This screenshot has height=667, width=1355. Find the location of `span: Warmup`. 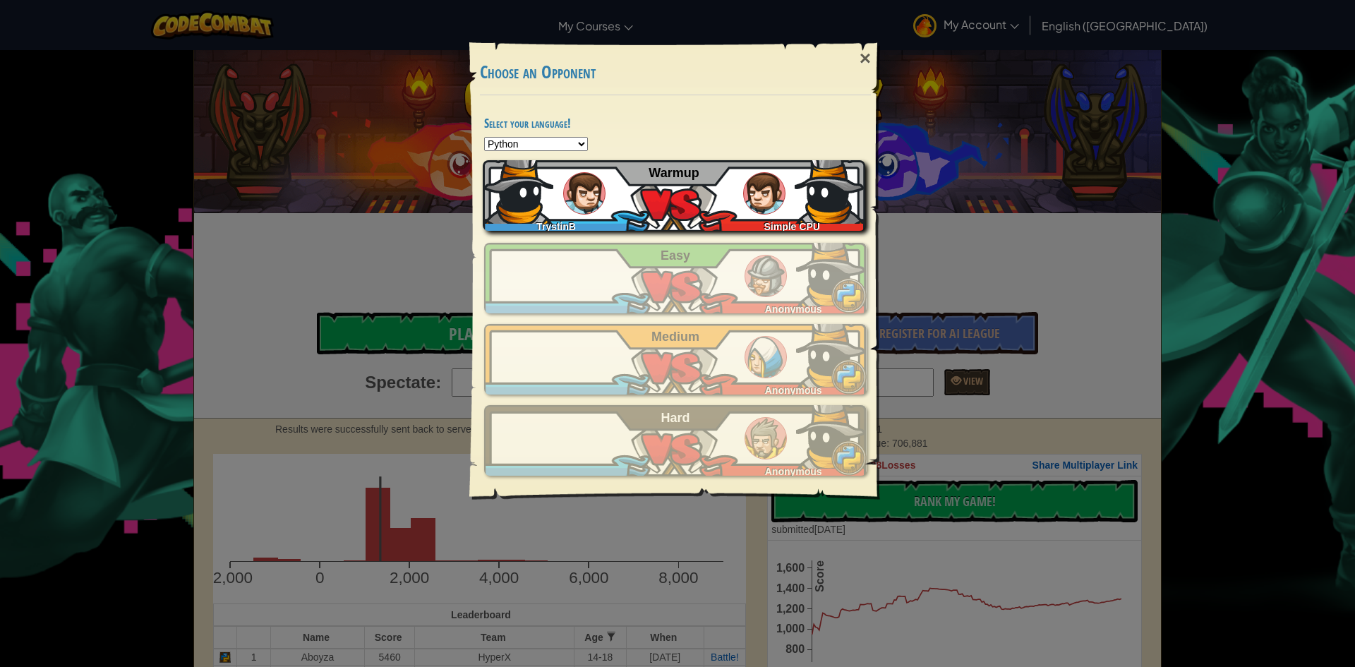

span: Warmup is located at coordinates (673, 173).